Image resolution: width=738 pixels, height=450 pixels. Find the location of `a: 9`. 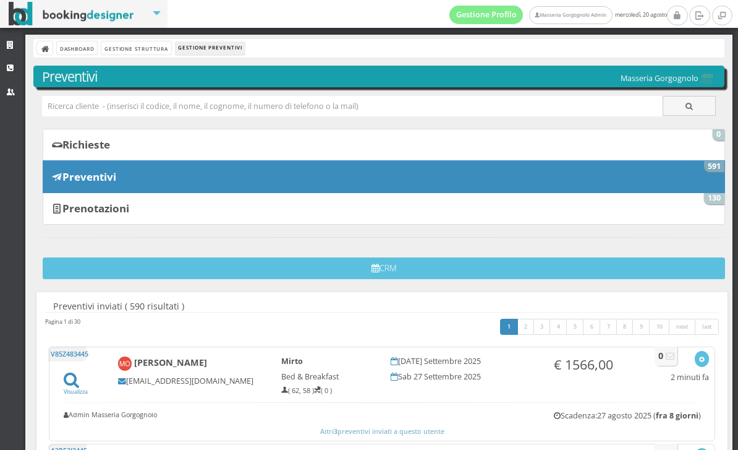

a: 9 is located at coordinates (641, 327).